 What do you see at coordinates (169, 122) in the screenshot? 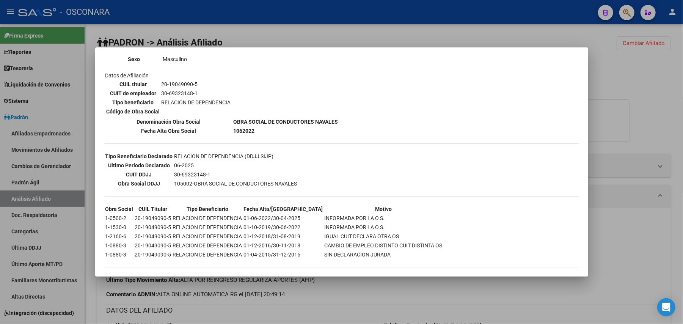
I see `th: Denominación Obra Social` at bounding box center [169, 122].